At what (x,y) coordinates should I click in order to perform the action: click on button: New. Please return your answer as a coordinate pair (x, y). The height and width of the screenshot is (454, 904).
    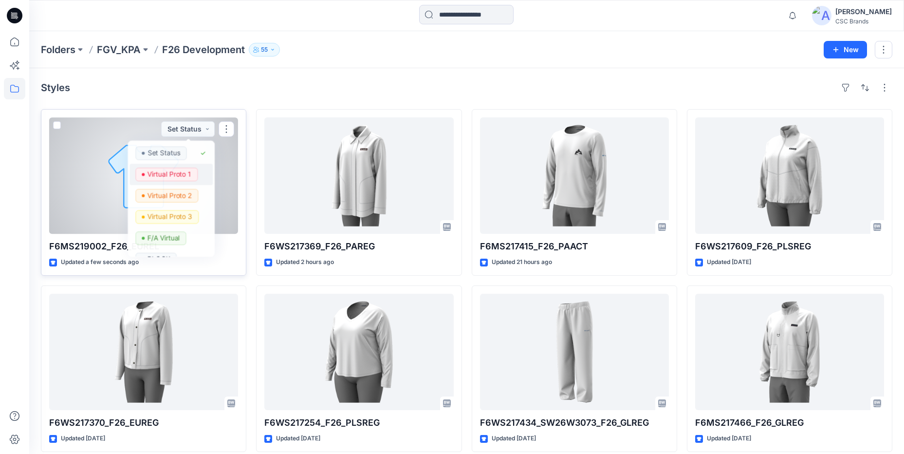
    Looking at the image, I should click on (845, 50).